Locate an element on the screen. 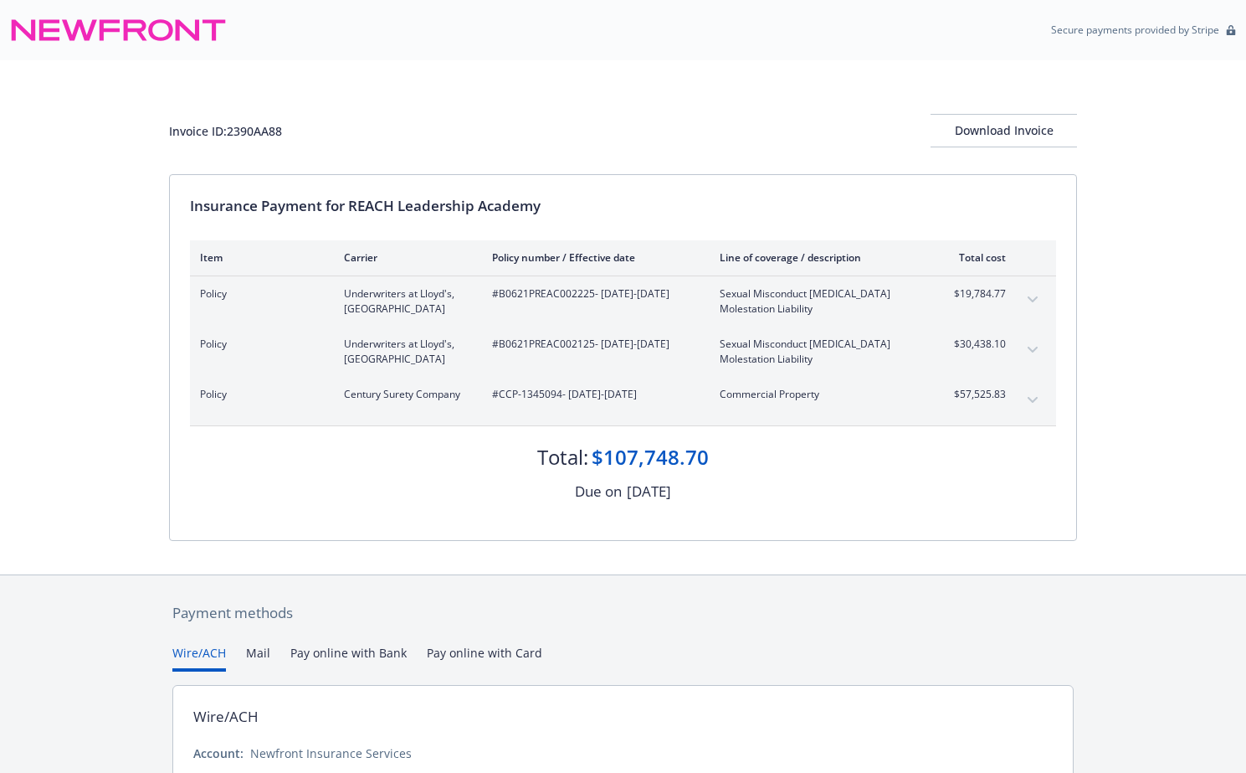  span: Century Surety Company is located at coordinates (404, 394).